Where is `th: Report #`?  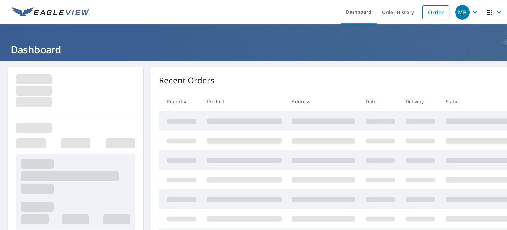 th: Report # is located at coordinates (180, 101).